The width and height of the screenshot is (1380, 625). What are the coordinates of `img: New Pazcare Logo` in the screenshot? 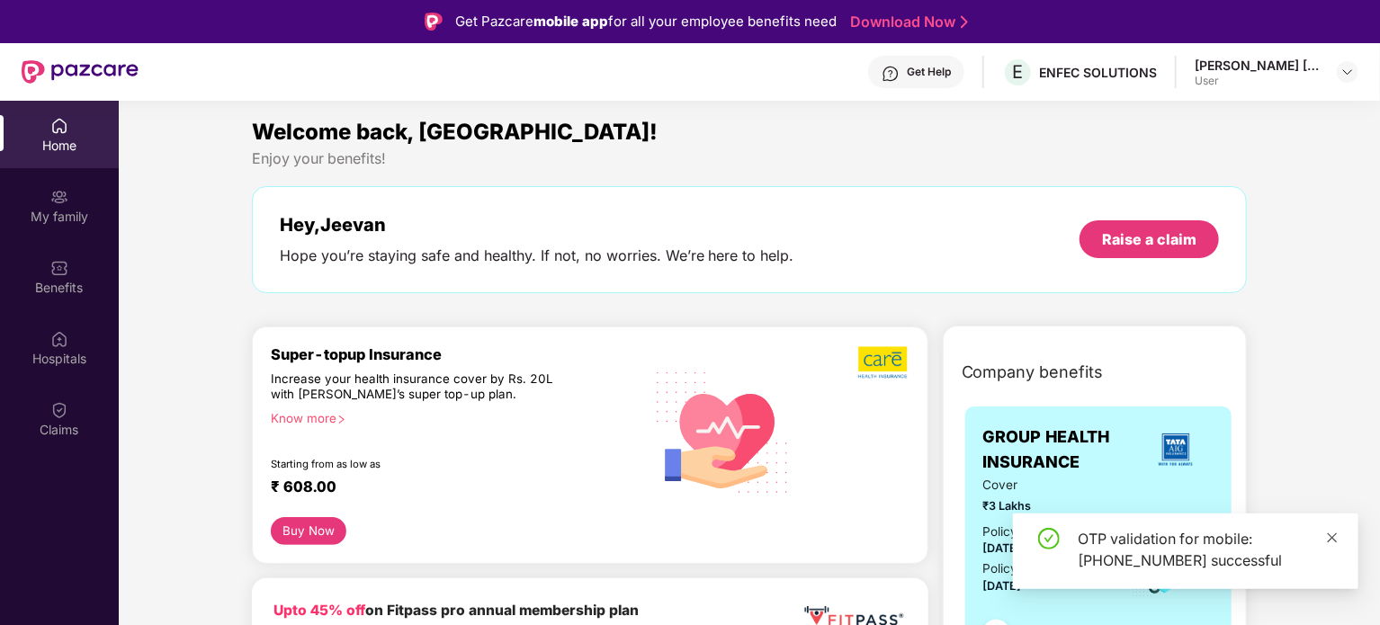 It's located at (80, 72).